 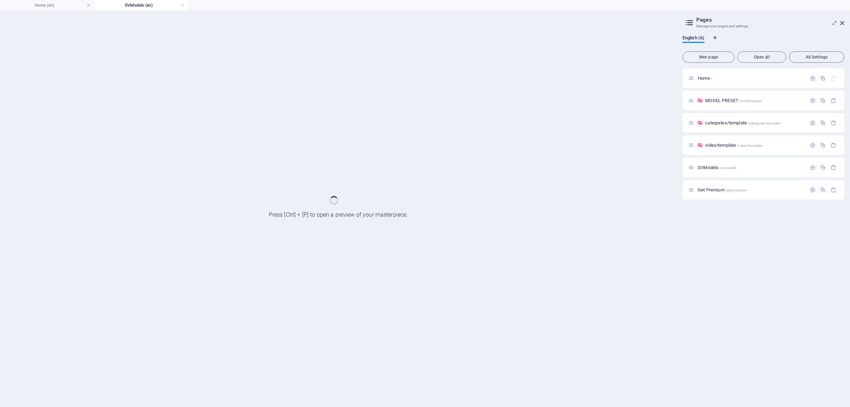 I want to click on div: Home/, so click(x=751, y=78).